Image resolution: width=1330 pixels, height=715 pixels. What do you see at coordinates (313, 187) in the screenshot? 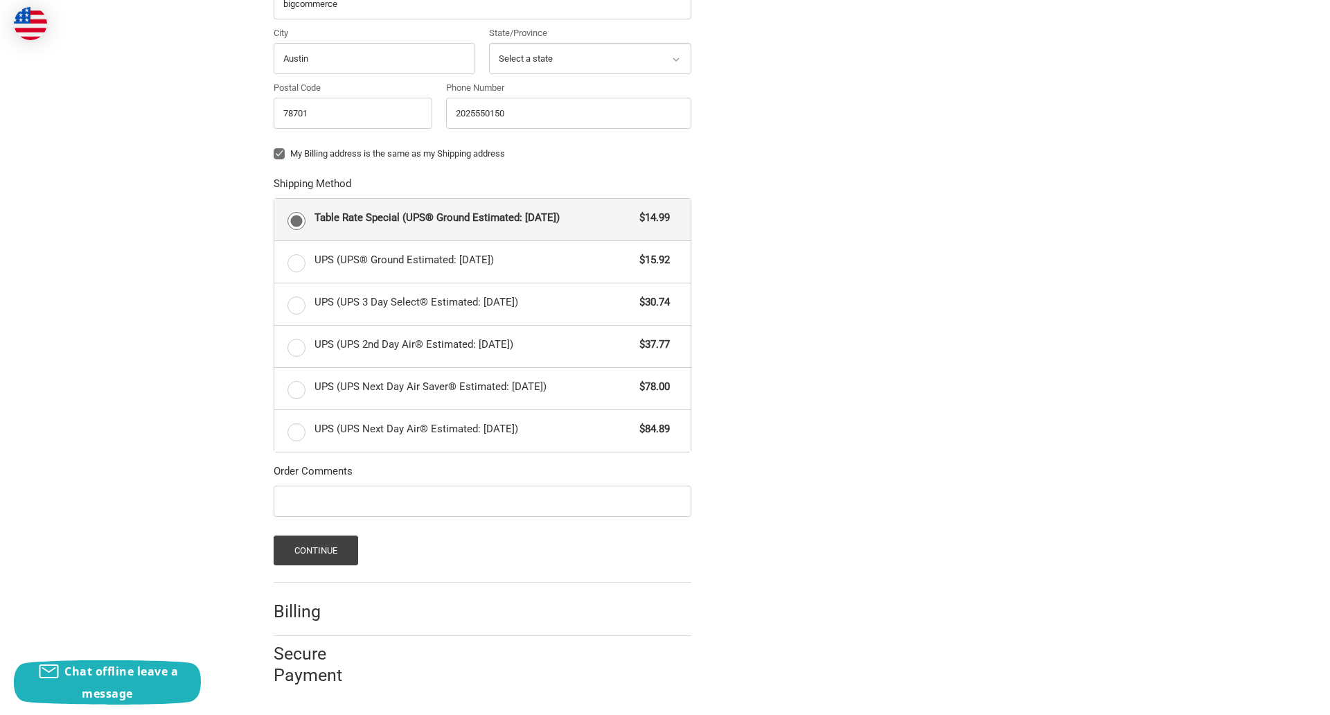
I see `legend: Shipping Method` at bounding box center [313, 187].